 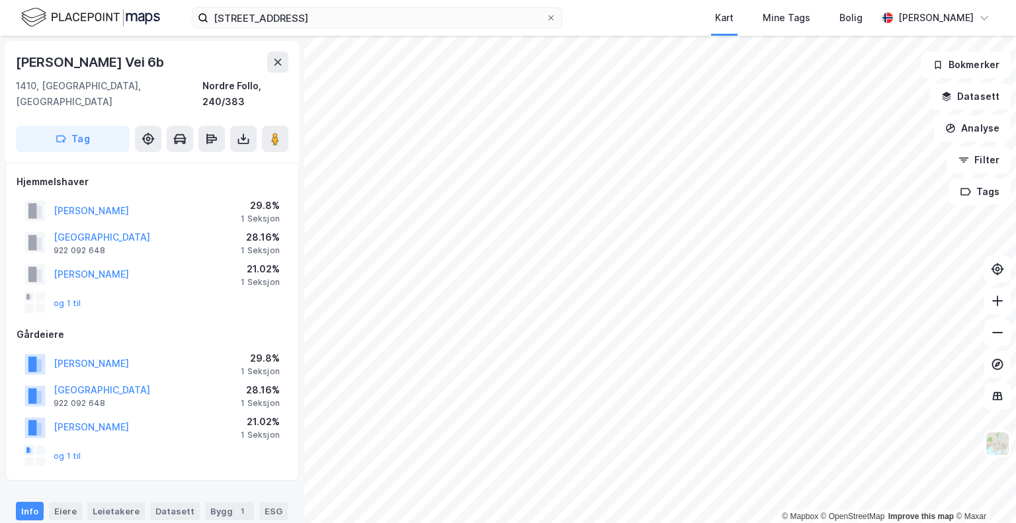 What do you see at coordinates (30, 511) in the screenshot?
I see `div: Info` at bounding box center [30, 511].